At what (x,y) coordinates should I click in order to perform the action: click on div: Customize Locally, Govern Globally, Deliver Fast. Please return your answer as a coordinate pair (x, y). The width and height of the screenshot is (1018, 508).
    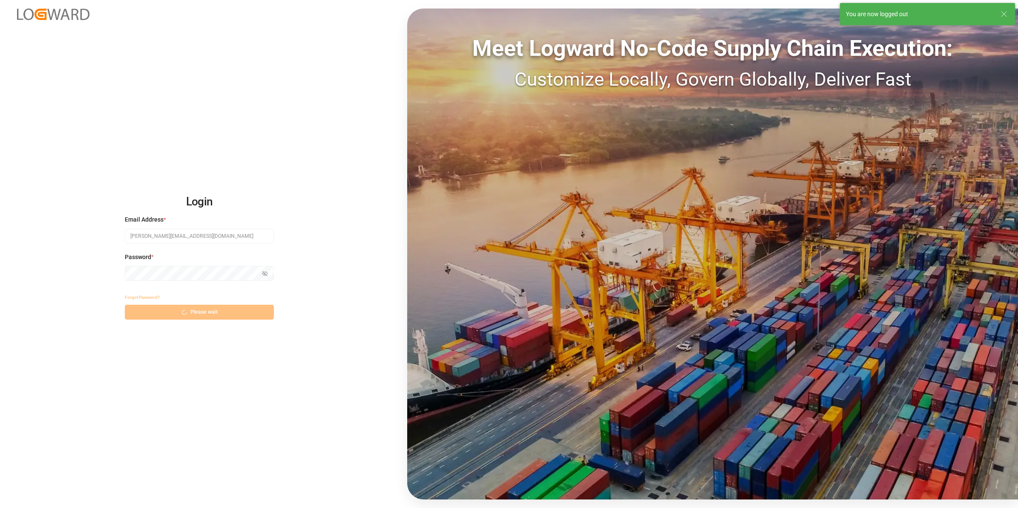
    Looking at the image, I should click on (713, 79).